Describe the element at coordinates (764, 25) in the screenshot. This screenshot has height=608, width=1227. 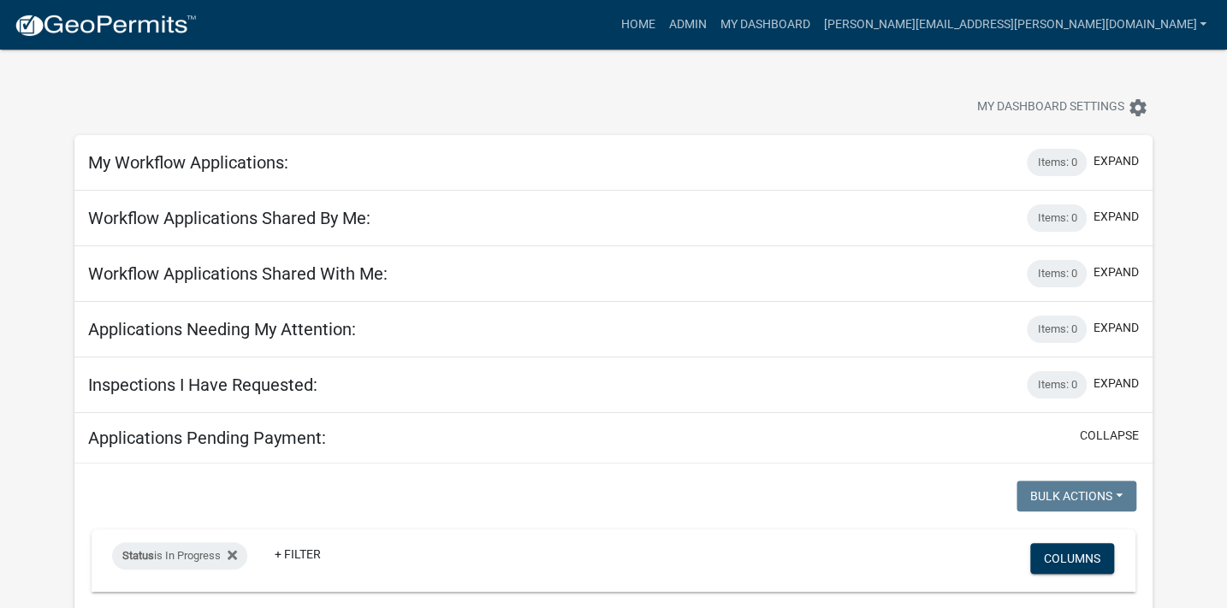
I see `a: My Dashboard` at that location.